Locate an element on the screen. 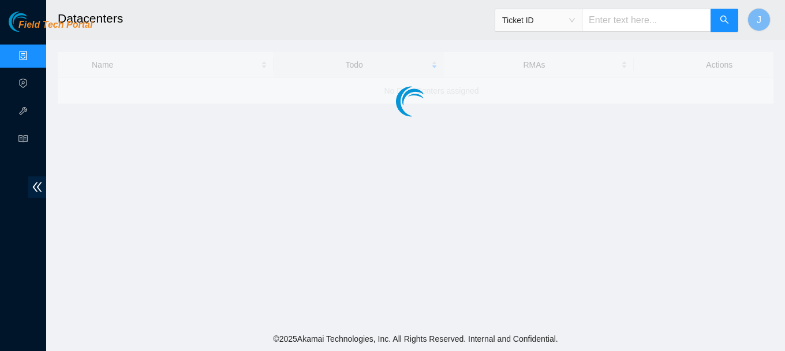 The image size is (785, 351). span: Ticket ID is located at coordinates (539, 20).